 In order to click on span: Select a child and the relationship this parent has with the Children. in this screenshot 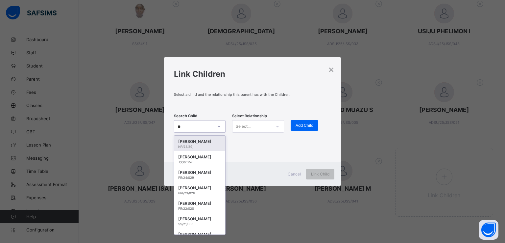, I will do `click(253, 94)`.